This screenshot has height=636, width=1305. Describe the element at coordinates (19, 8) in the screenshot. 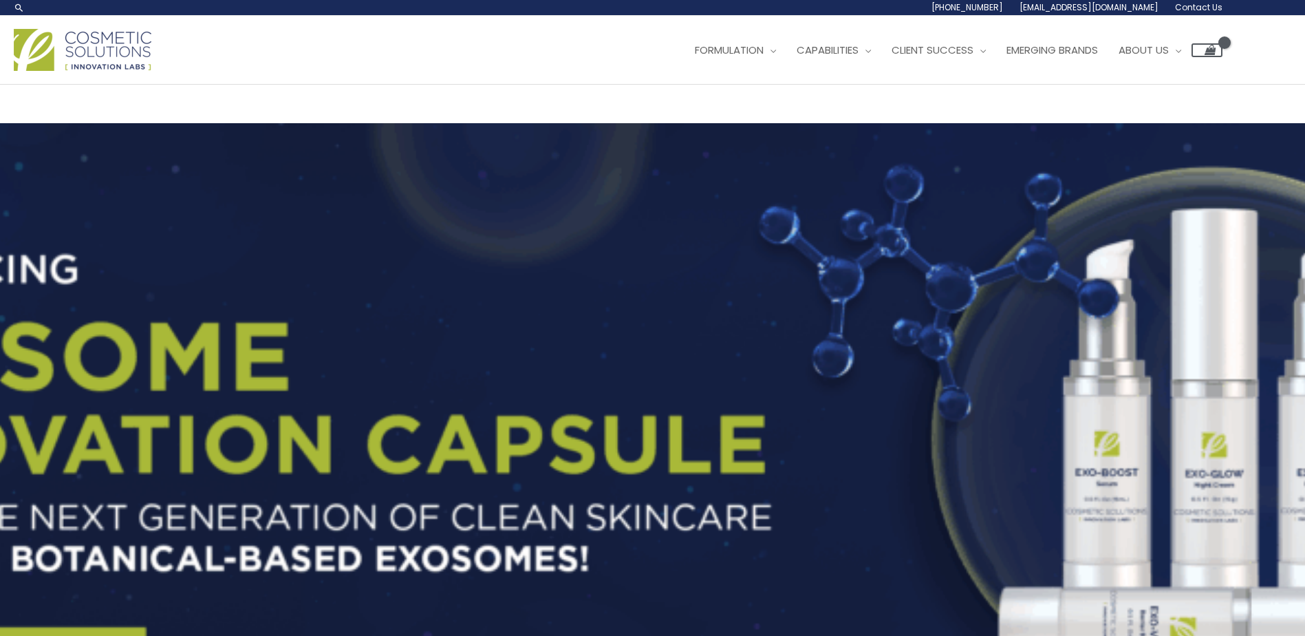

I see `a: Search icon link` at that location.